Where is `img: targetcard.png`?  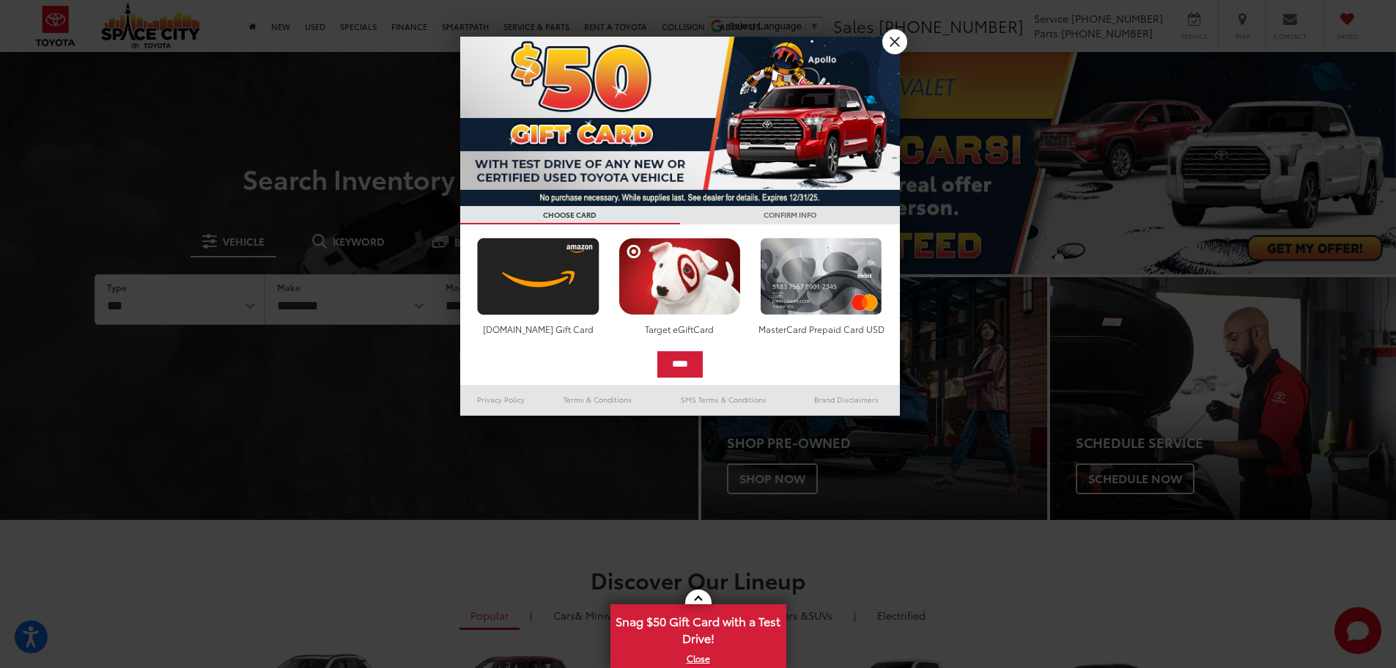 img: targetcard.png is located at coordinates (679, 276).